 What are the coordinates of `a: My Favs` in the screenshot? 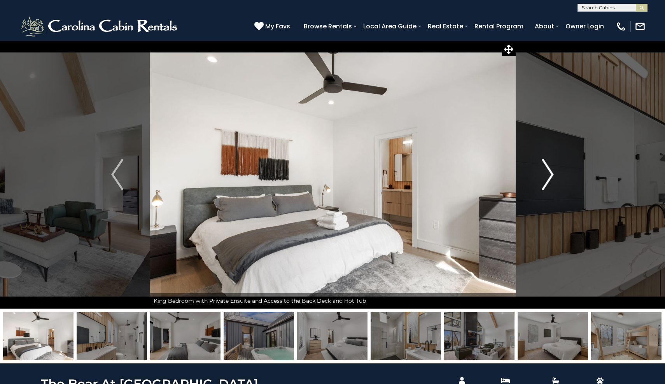 It's located at (273, 26).